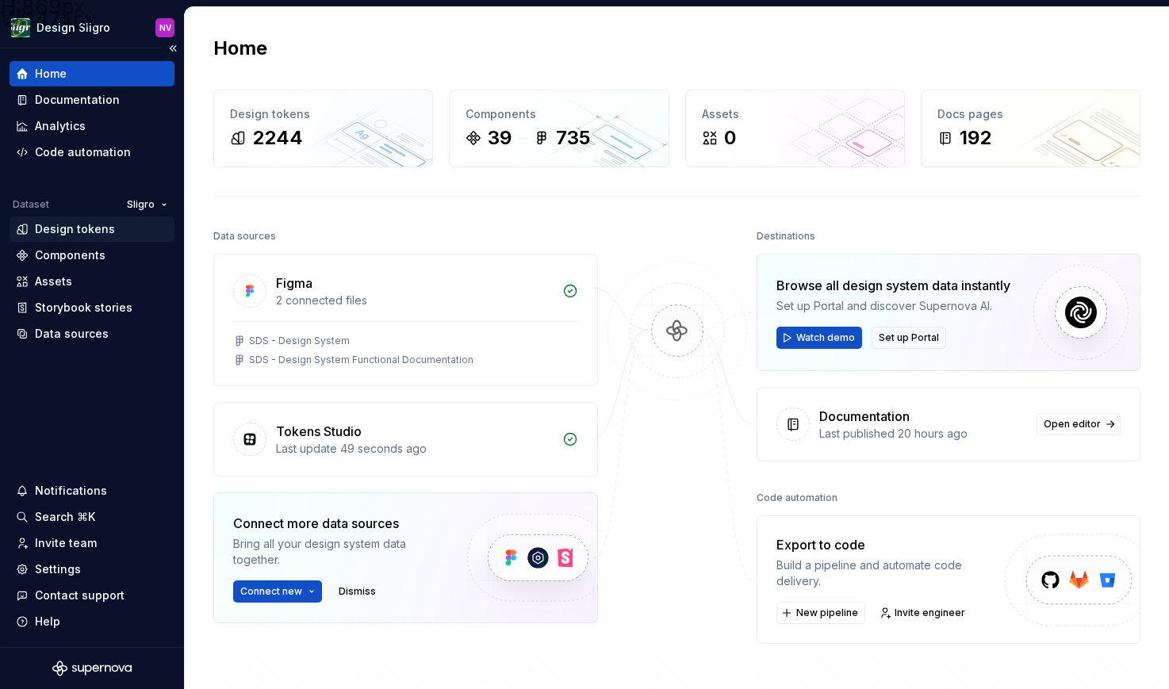  Describe the element at coordinates (92, 517) in the screenshot. I see `button: Search ⌘K` at that location.